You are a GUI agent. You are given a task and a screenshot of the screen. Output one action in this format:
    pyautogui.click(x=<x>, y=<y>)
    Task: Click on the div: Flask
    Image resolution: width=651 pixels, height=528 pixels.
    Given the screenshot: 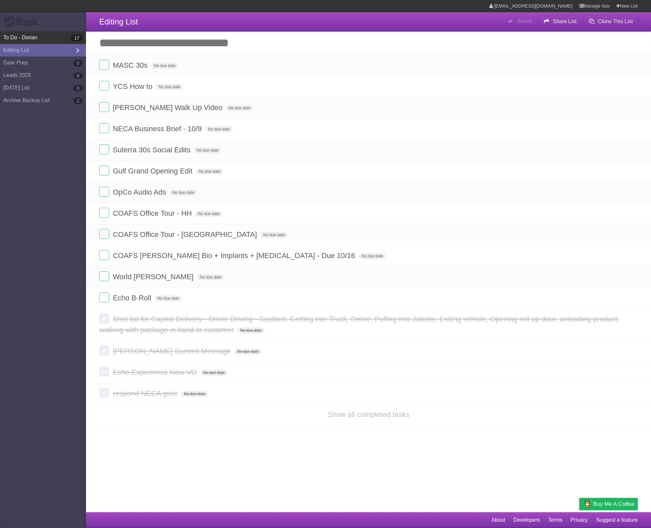 What is the action you would take?
    pyautogui.click(x=23, y=22)
    